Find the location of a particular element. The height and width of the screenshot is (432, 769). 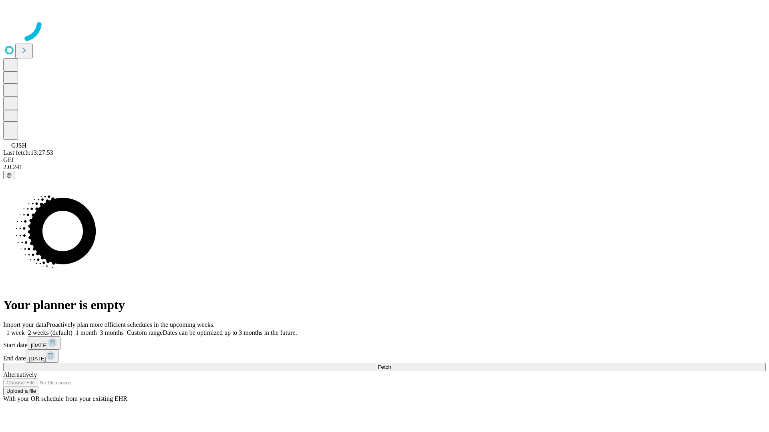

div: GEI is located at coordinates (384, 160).